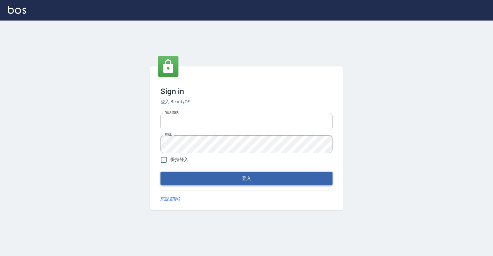 The width and height of the screenshot is (493, 256). I want to click on label: 電話號碼, so click(172, 112).